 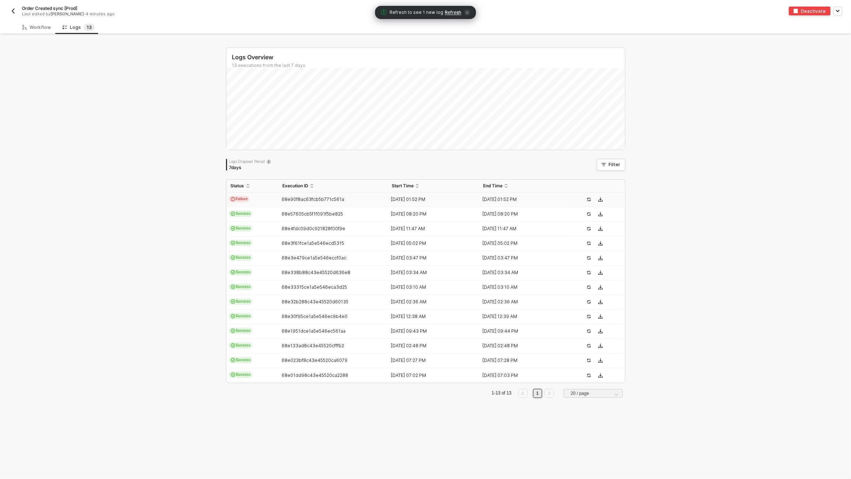 What do you see at coordinates (615, 165) in the screenshot?
I see `div: Filter` at bounding box center [615, 165].